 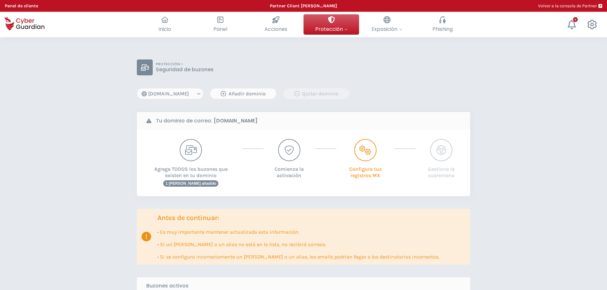 I want to click on button: Acciones, so click(x=276, y=24).